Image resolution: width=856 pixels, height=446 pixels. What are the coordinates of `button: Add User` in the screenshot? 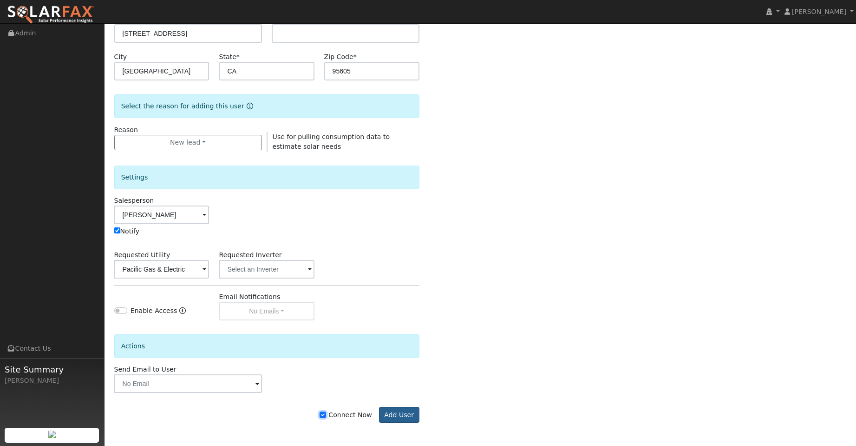 It's located at (399, 414).